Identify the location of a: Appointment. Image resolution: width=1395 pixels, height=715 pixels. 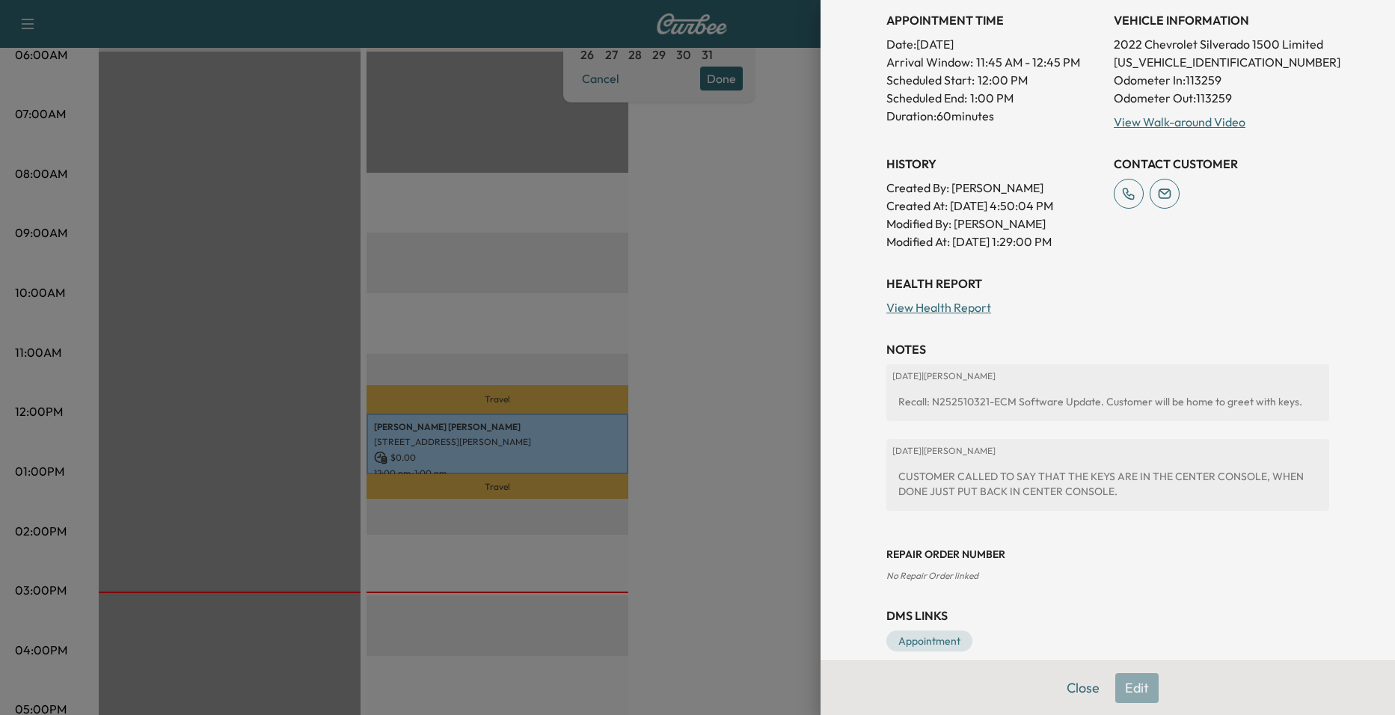
(929, 641).